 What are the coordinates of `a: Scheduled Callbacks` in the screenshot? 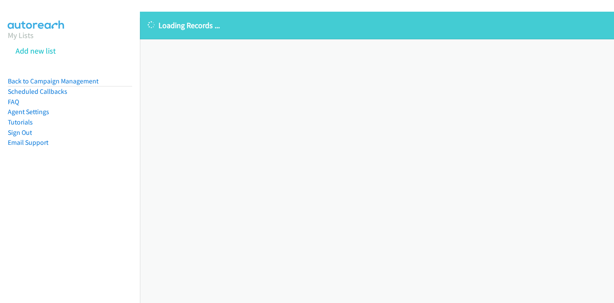 It's located at (38, 91).